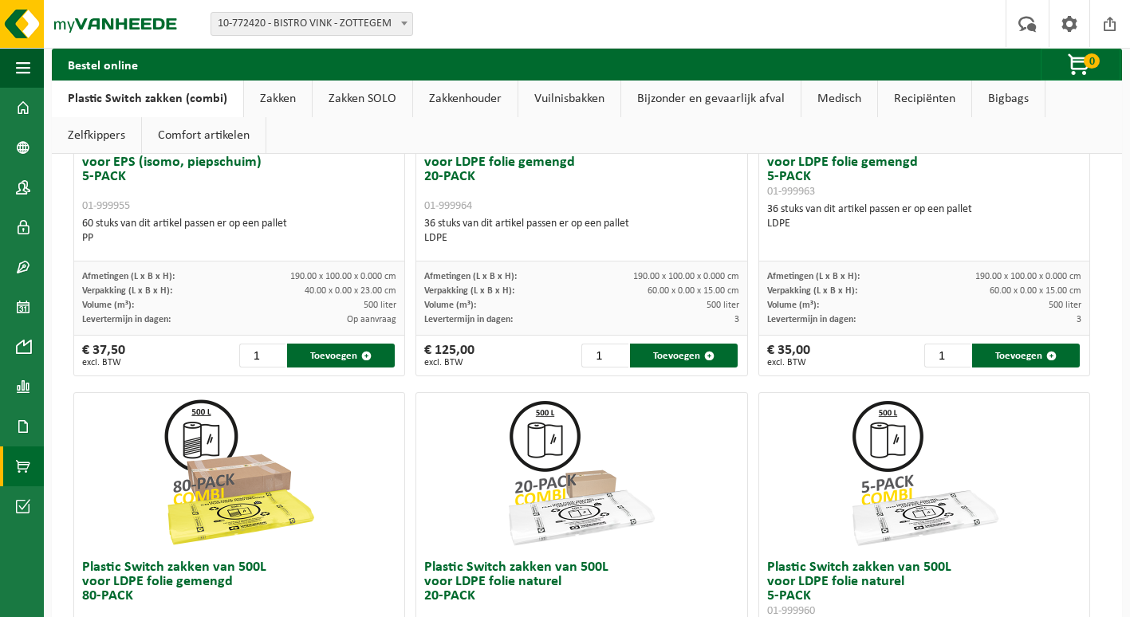  Describe the element at coordinates (711, 99) in the screenshot. I see `a: Bijzonder en gevaarlijk afval` at that location.